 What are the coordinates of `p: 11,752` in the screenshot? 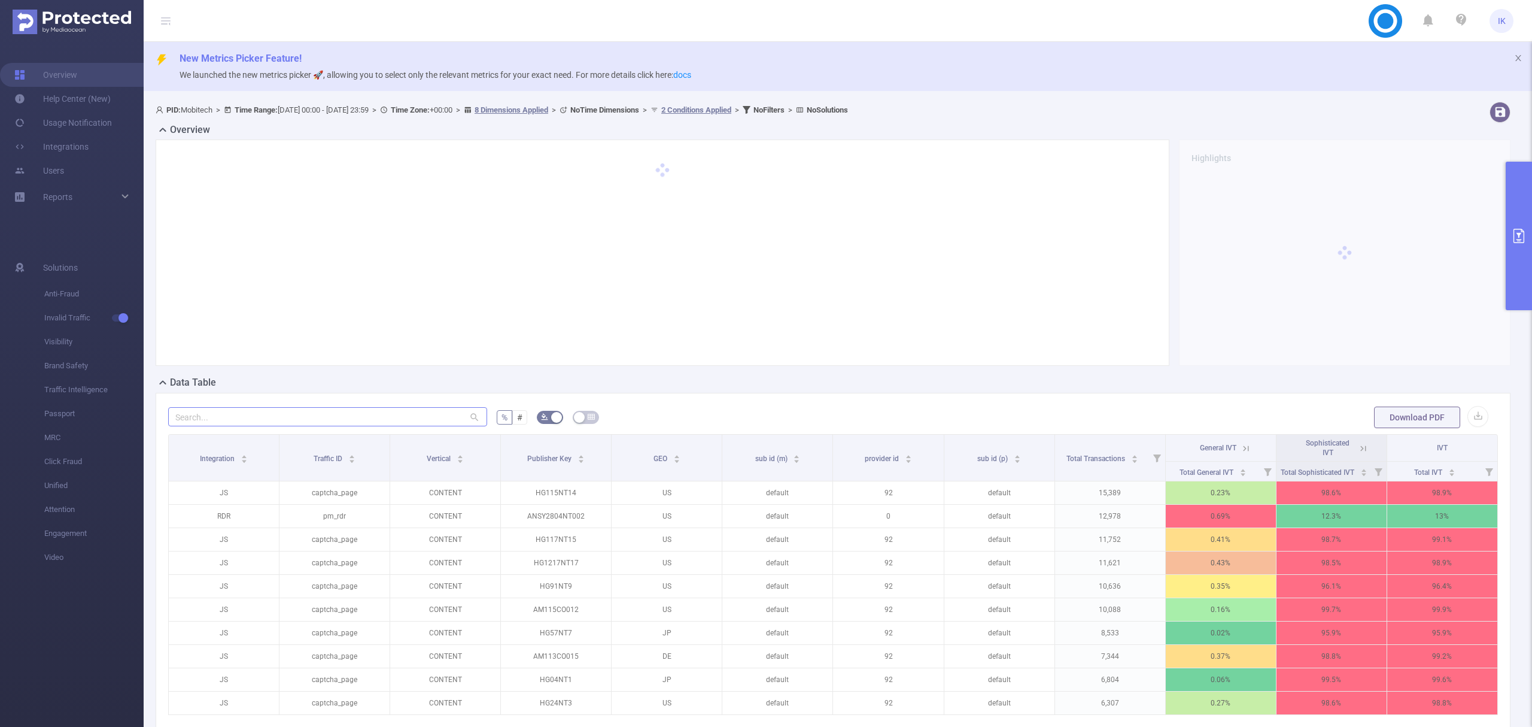 It's located at (1110, 539).